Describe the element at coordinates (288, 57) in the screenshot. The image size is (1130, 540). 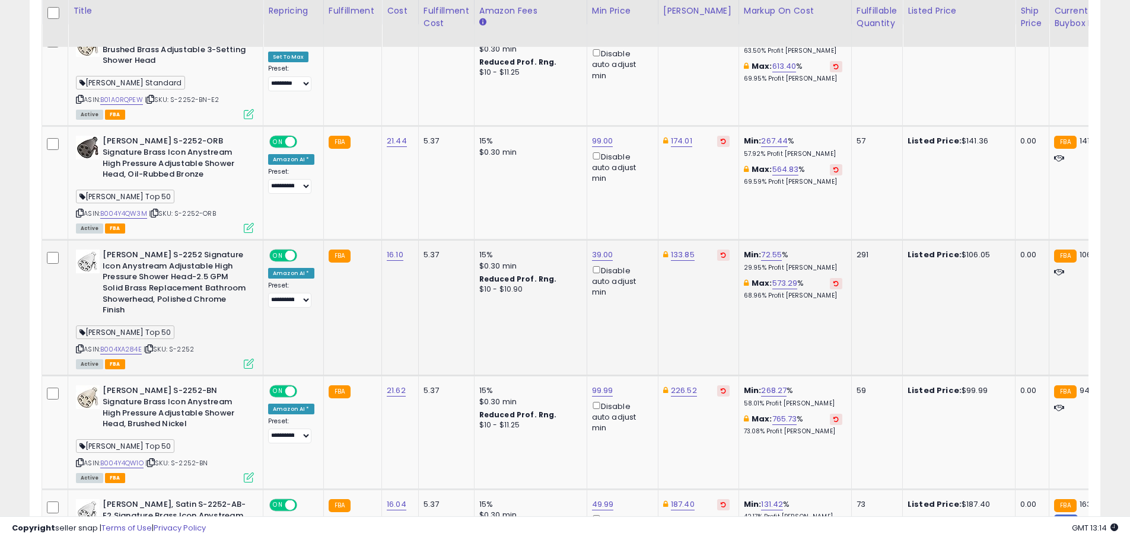
I see `div: Set To Max` at that location.